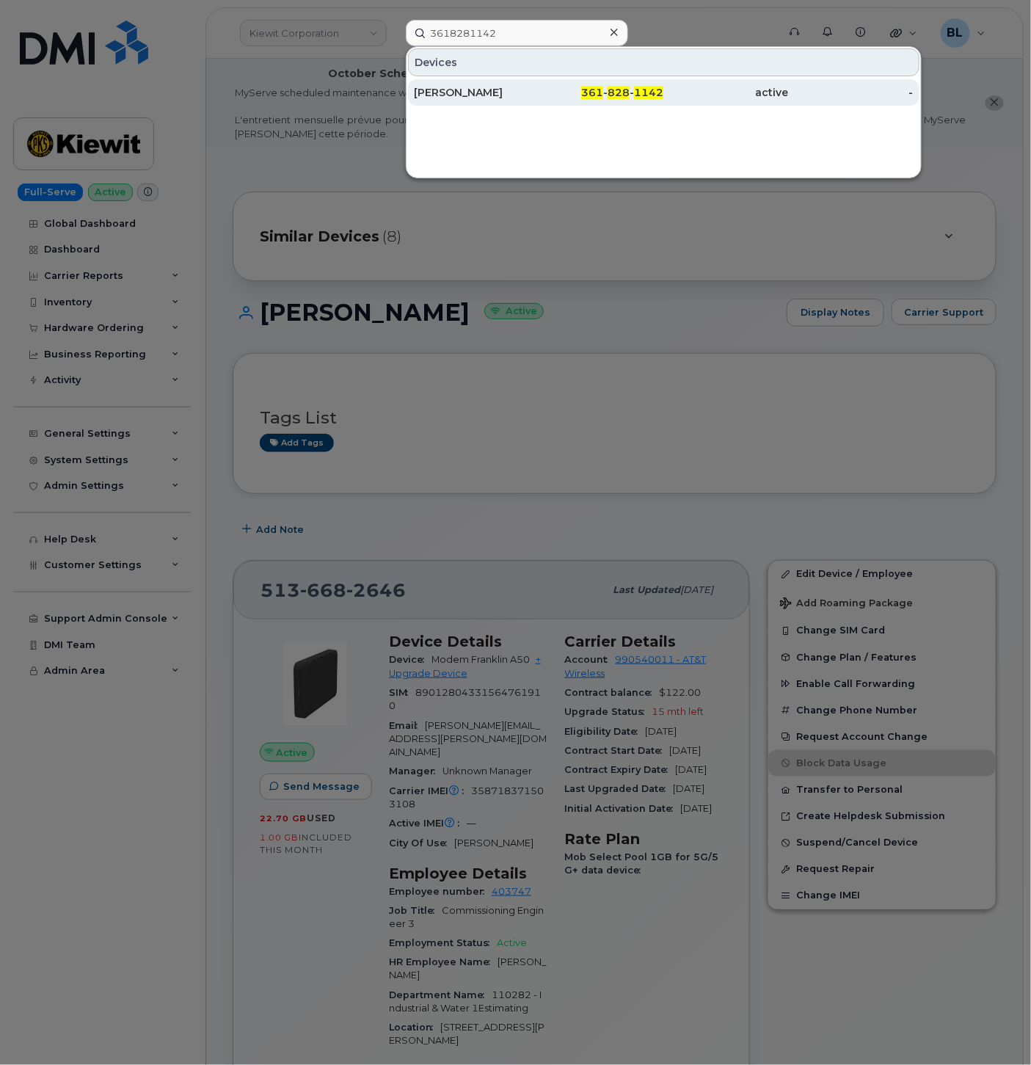  I want to click on div: Devices, so click(664, 62).